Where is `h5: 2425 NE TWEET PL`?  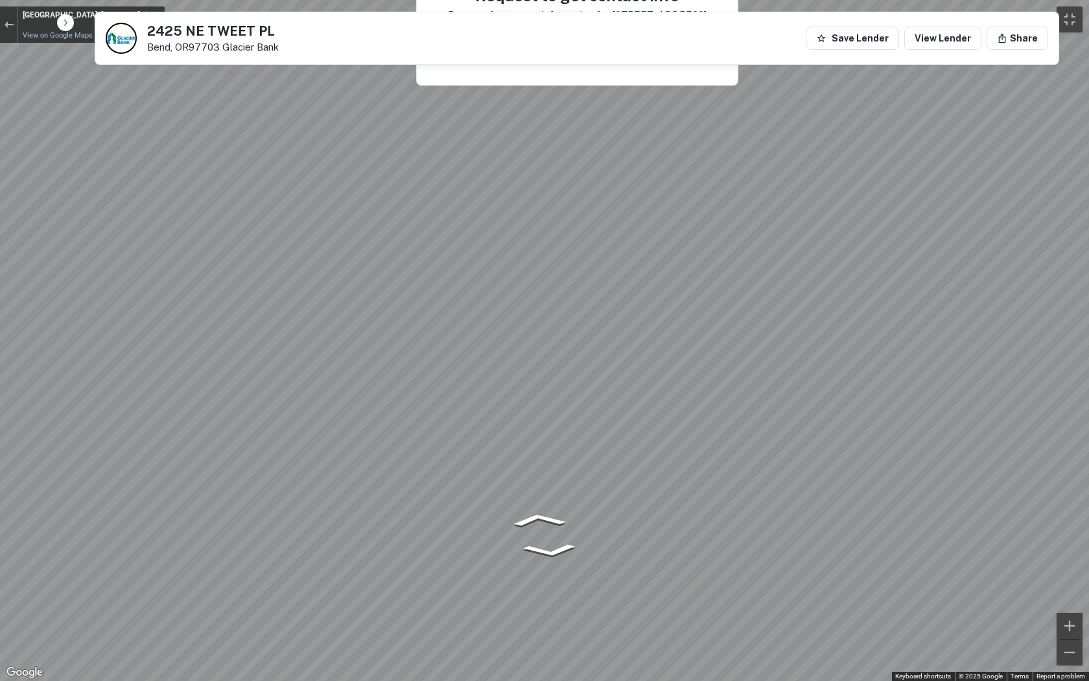 h5: 2425 NE TWEET PL is located at coordinates (213, 31).